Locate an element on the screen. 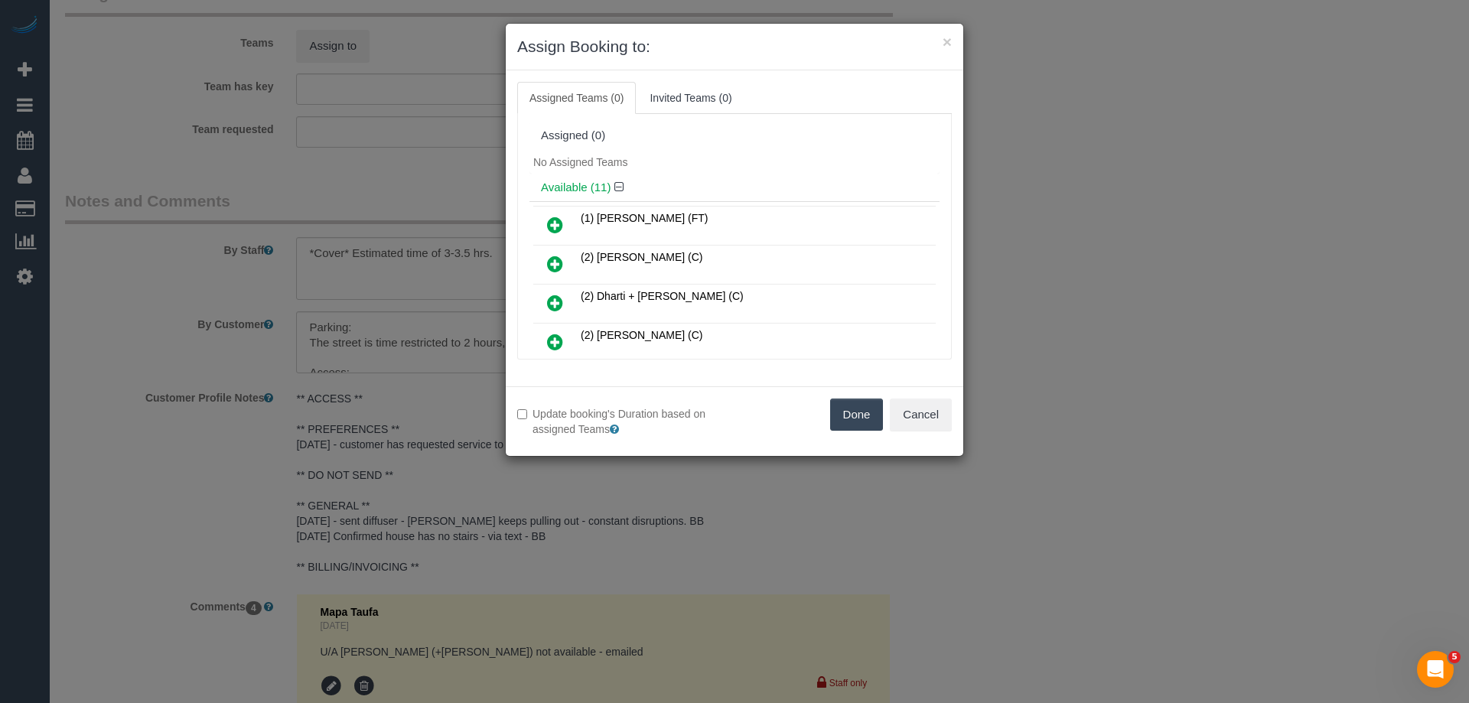  span: 5 is located at coordinates (1455, 657).